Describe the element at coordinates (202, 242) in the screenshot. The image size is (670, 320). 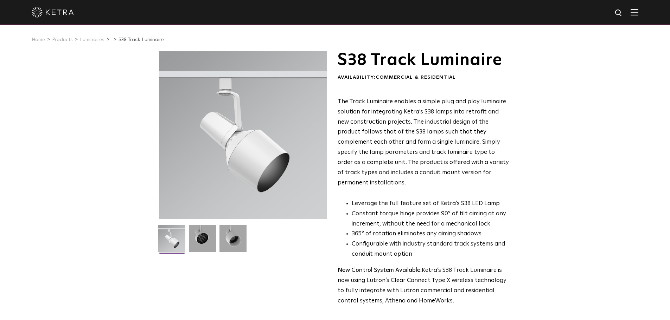
I see `img: 3b1b0dc7630e9da69e6b` at that location.